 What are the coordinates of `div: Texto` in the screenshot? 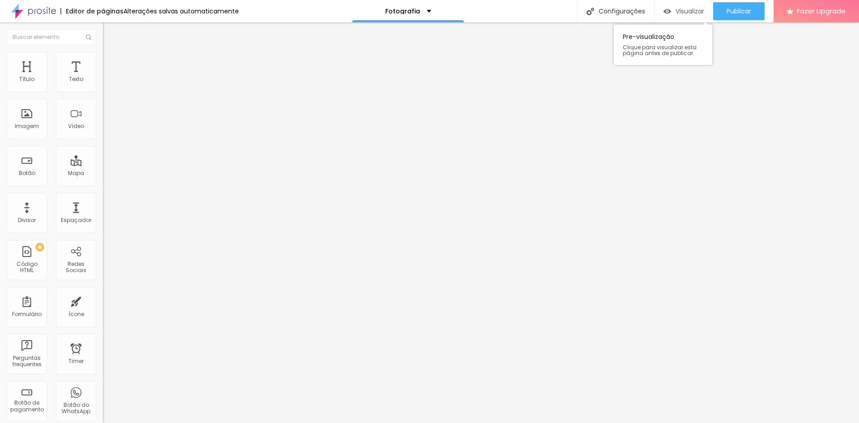 It's located at (76, 79).